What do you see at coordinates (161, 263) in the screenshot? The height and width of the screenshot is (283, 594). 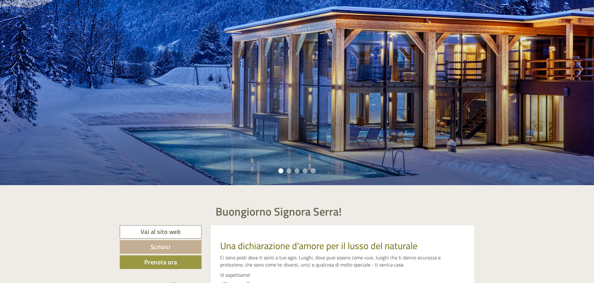 I see `a: Prenota ora` at bounding box center [161, 263].